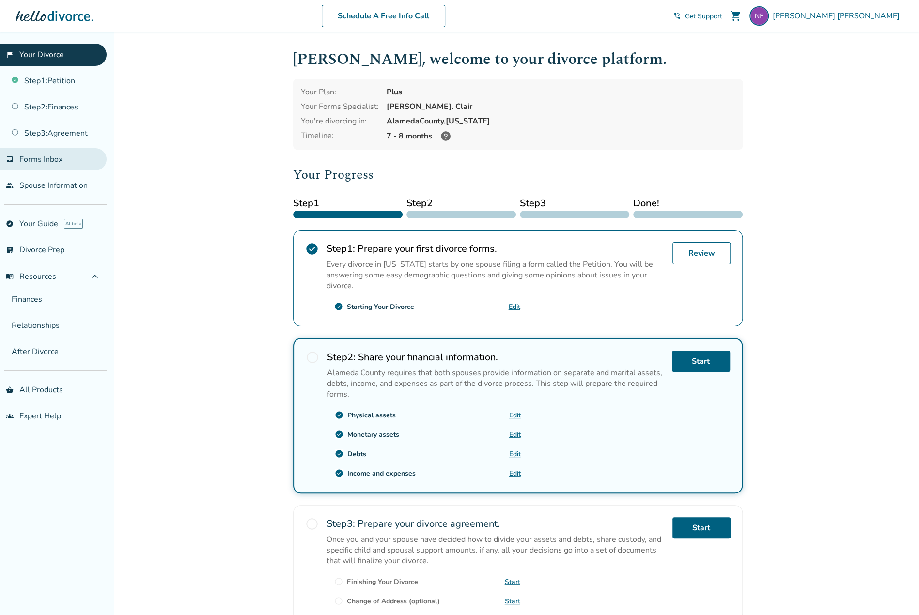  I want to click on div: You're divorcing in:, so click(340, 121).